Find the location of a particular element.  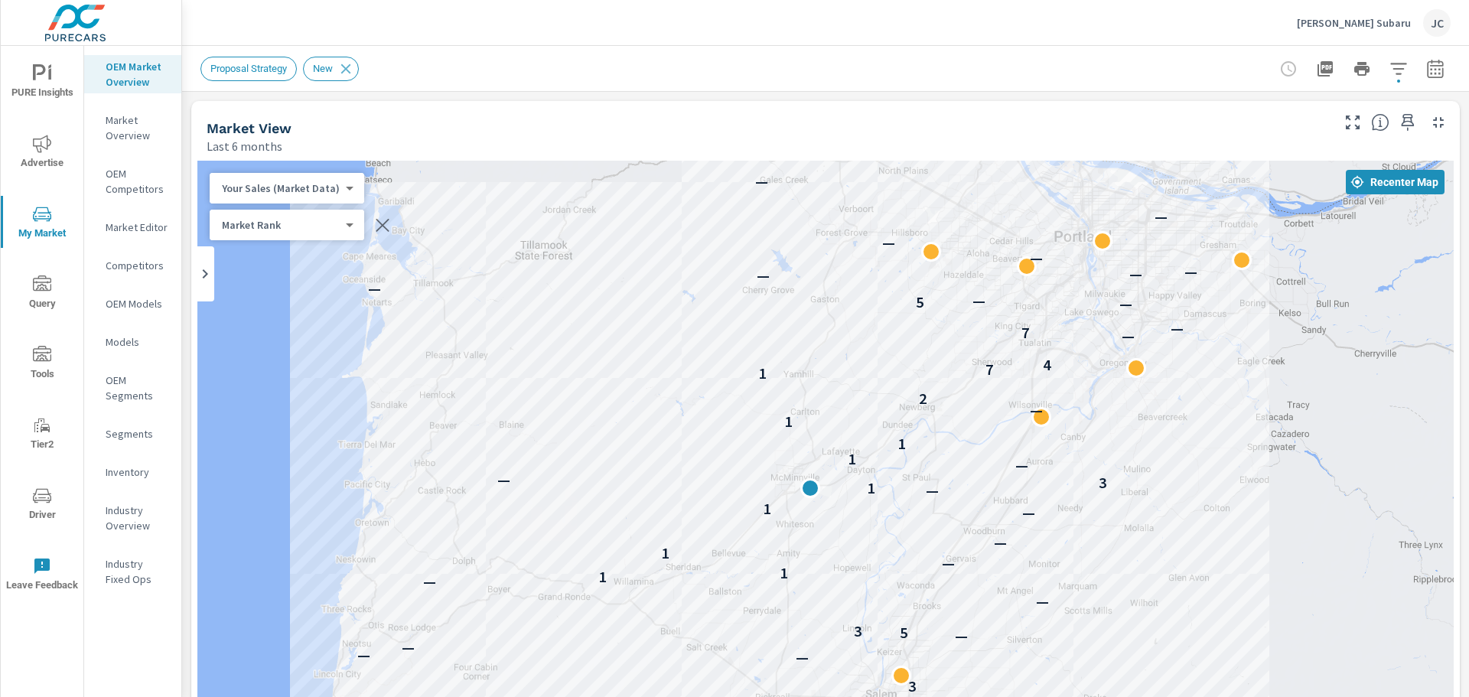

p: OEM Competitors is located at coordinates (137, 181).